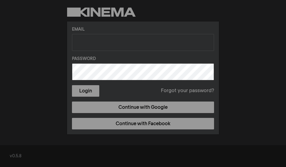  What do you see at coordinates (143, 156) in the screenshot?
I see `div: v0.5.8` at bounding box center [143, 156].